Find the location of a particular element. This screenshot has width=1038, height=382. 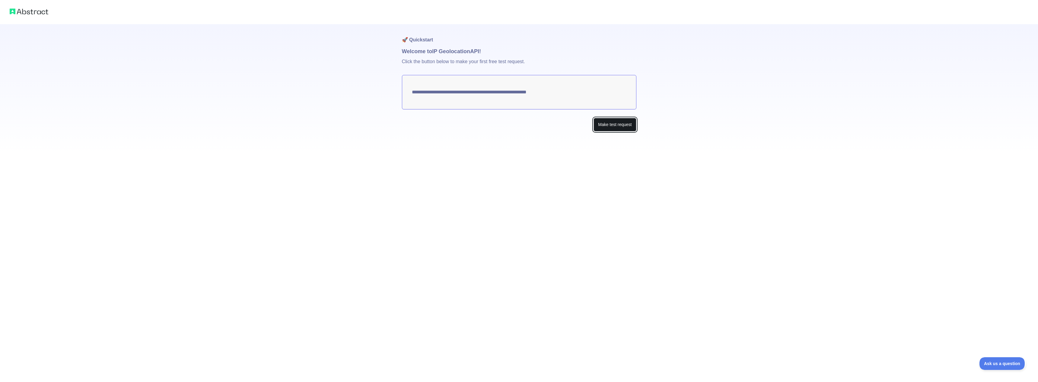

p: Click the button below to make your first free test request. is located at coordinates (519, 65).